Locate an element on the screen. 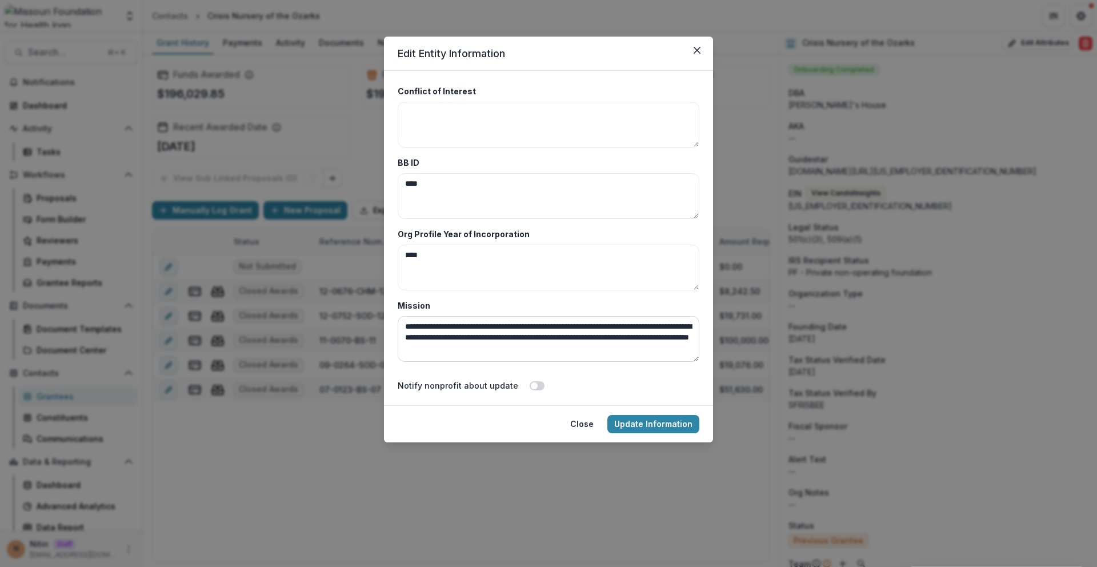 The image size is (1097, 567). button: Update Information is located at coordinates (653, 424).